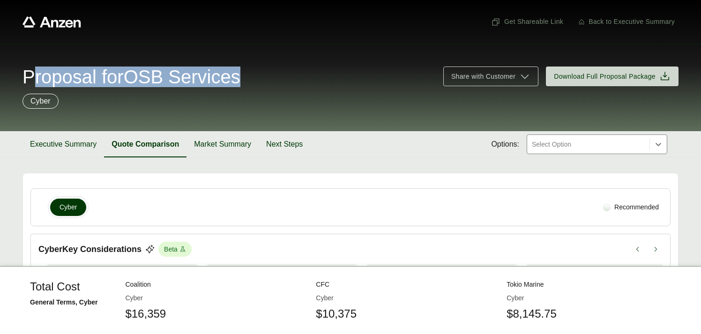 The image size is (701, 334). I want to click on button: Share with Customer, so click(490, 76).